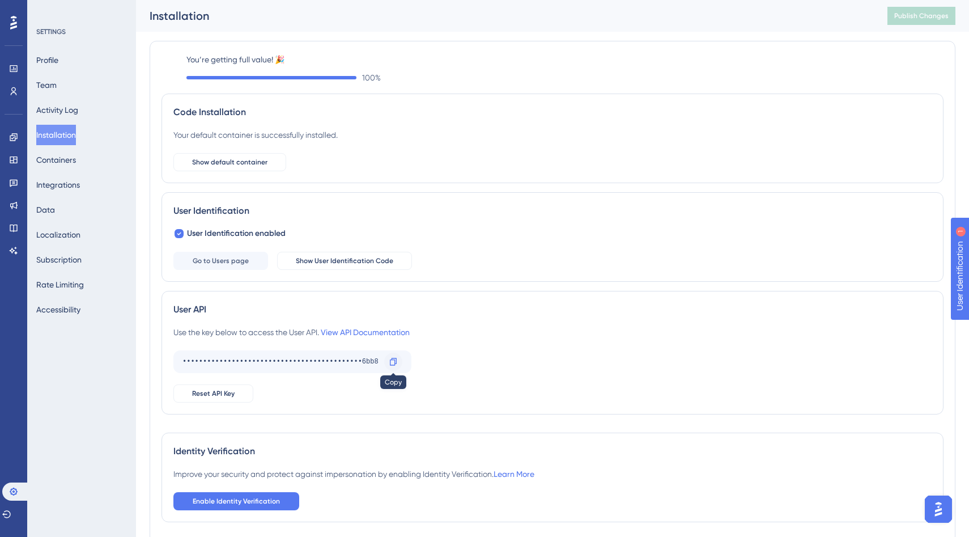  I want to click on button: Enable Identity Verification, so click(236, 501).